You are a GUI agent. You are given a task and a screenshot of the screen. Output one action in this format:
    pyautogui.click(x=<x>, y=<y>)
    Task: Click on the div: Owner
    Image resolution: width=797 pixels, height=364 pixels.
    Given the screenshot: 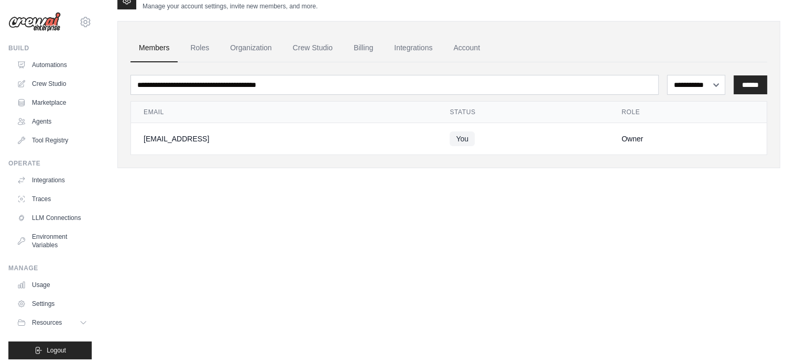 What is the action you would take?
    pyautogui.click(x=688, y=139)
    